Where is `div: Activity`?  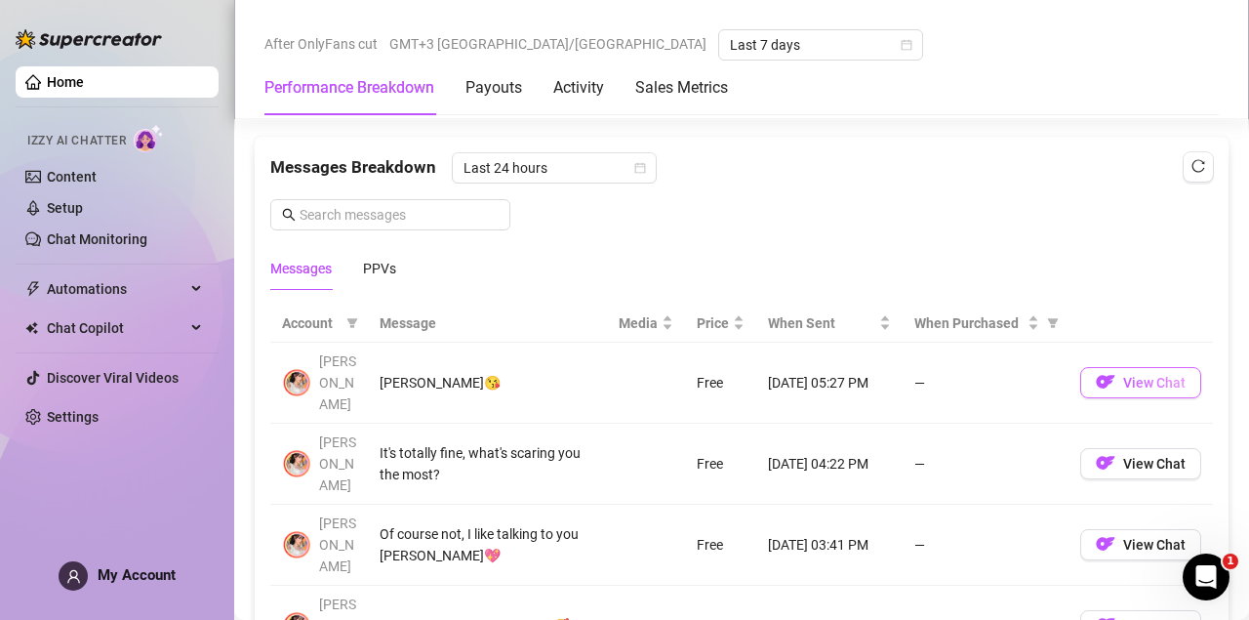
div: Activity is located at coordinates (579, 88).